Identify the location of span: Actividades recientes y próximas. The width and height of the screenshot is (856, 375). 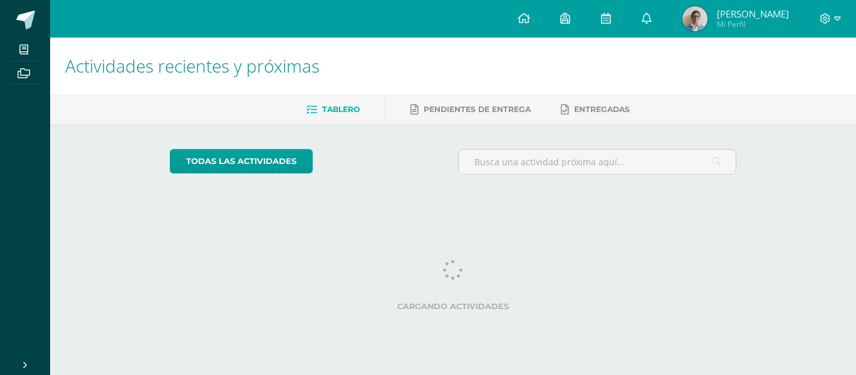
(192, 66).